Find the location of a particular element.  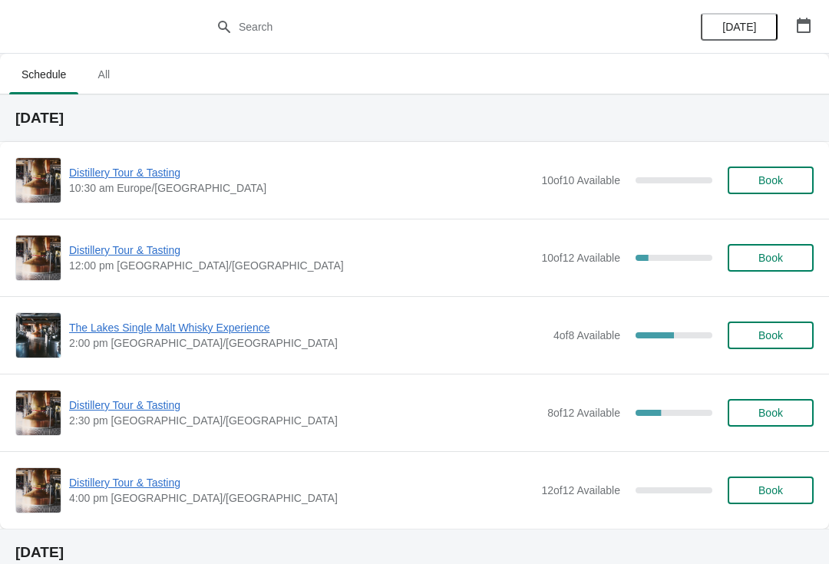

span: 12 of 12 Available is located at coordinates (580, 491).